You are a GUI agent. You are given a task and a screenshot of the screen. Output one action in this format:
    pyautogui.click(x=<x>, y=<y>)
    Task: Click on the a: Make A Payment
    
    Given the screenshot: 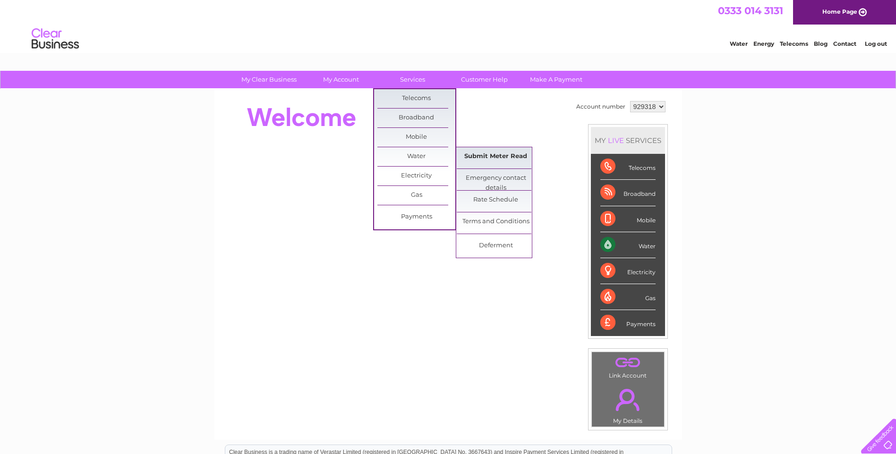 What is the action you would take?
    pyautogui.click(x=556, y=79)
    